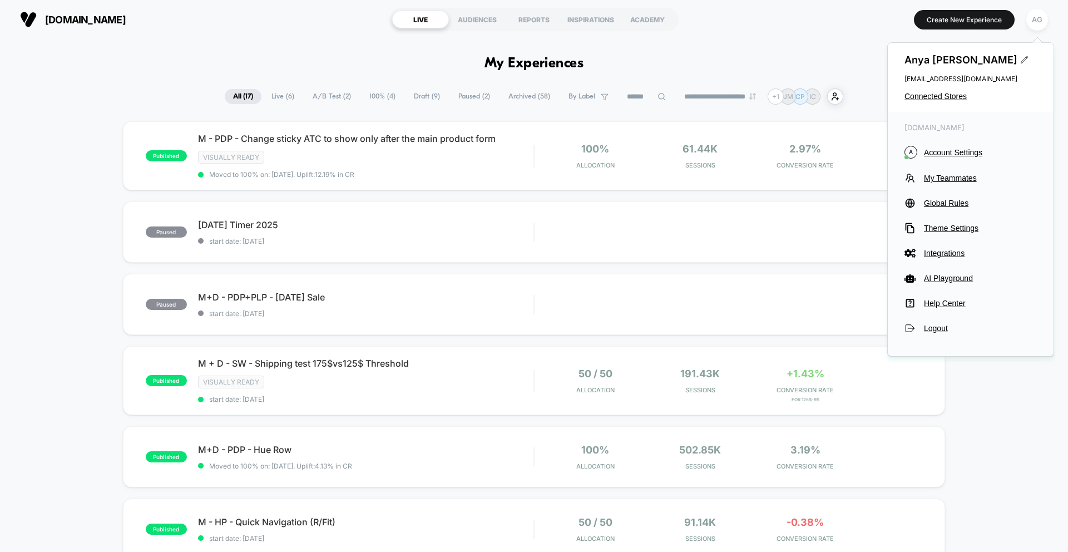  What do you see at coordinates (382, 96) in the screenshot?
I see `span: 100% ( 4 )` at bounding box center [382, 96].